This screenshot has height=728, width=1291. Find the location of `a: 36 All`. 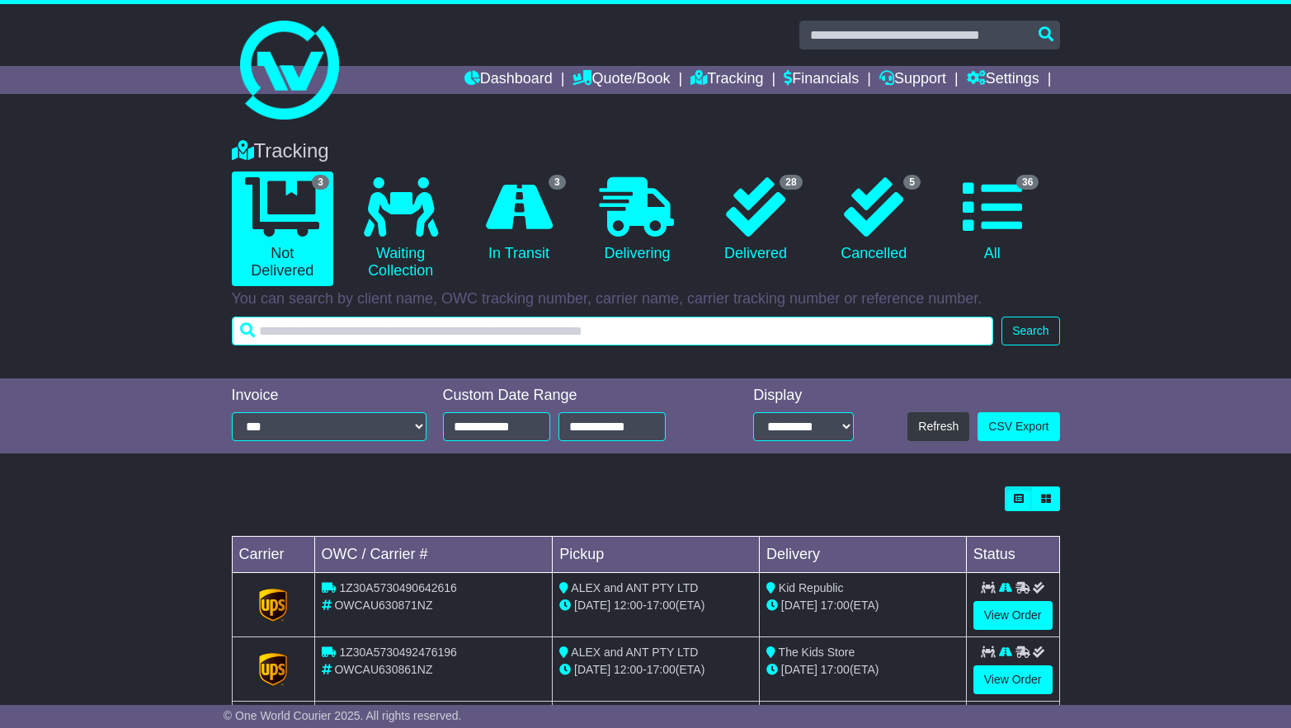

a: 36 All is located at coordinates (991, 220).